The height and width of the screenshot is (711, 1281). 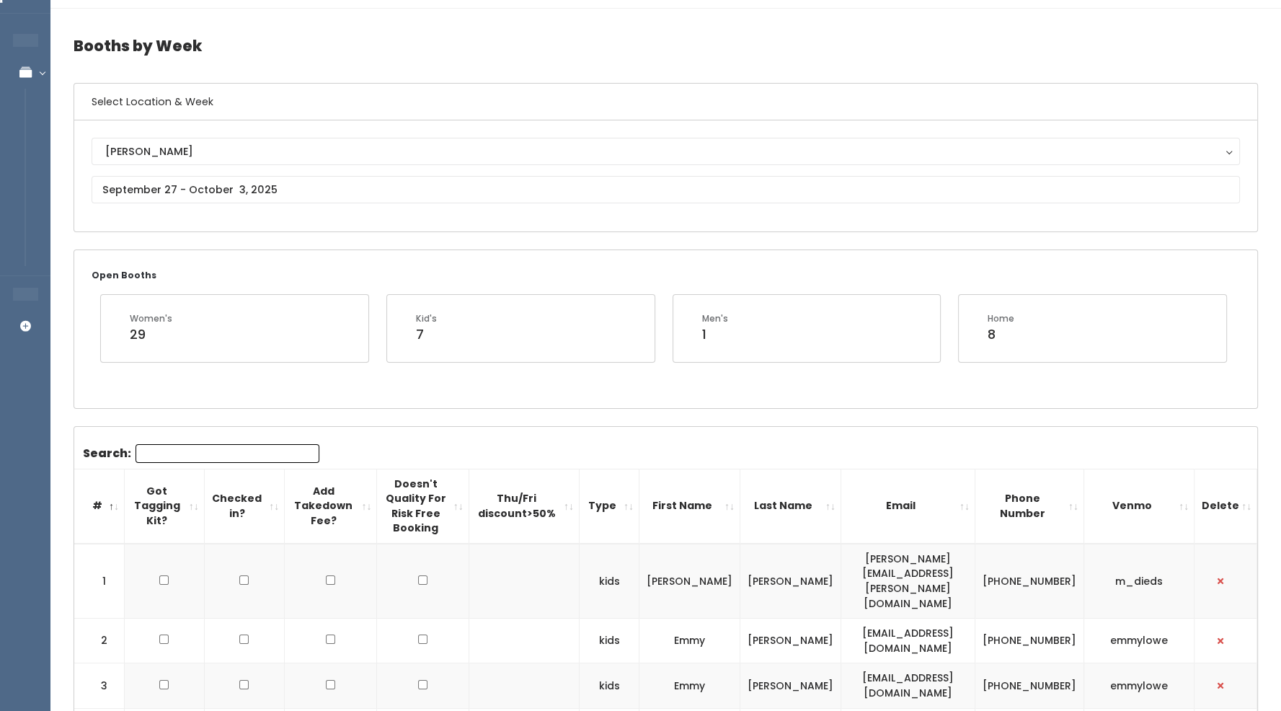 What do you see at coordinates (100, 581) in the screenshot?
I see `td: 1` at bounding box center [100, 581].